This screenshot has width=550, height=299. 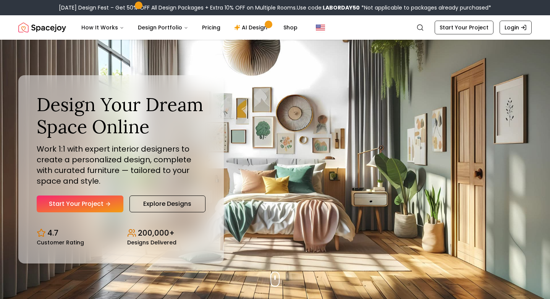 I want to click on p: 4.7, so click(x=53, y=233).